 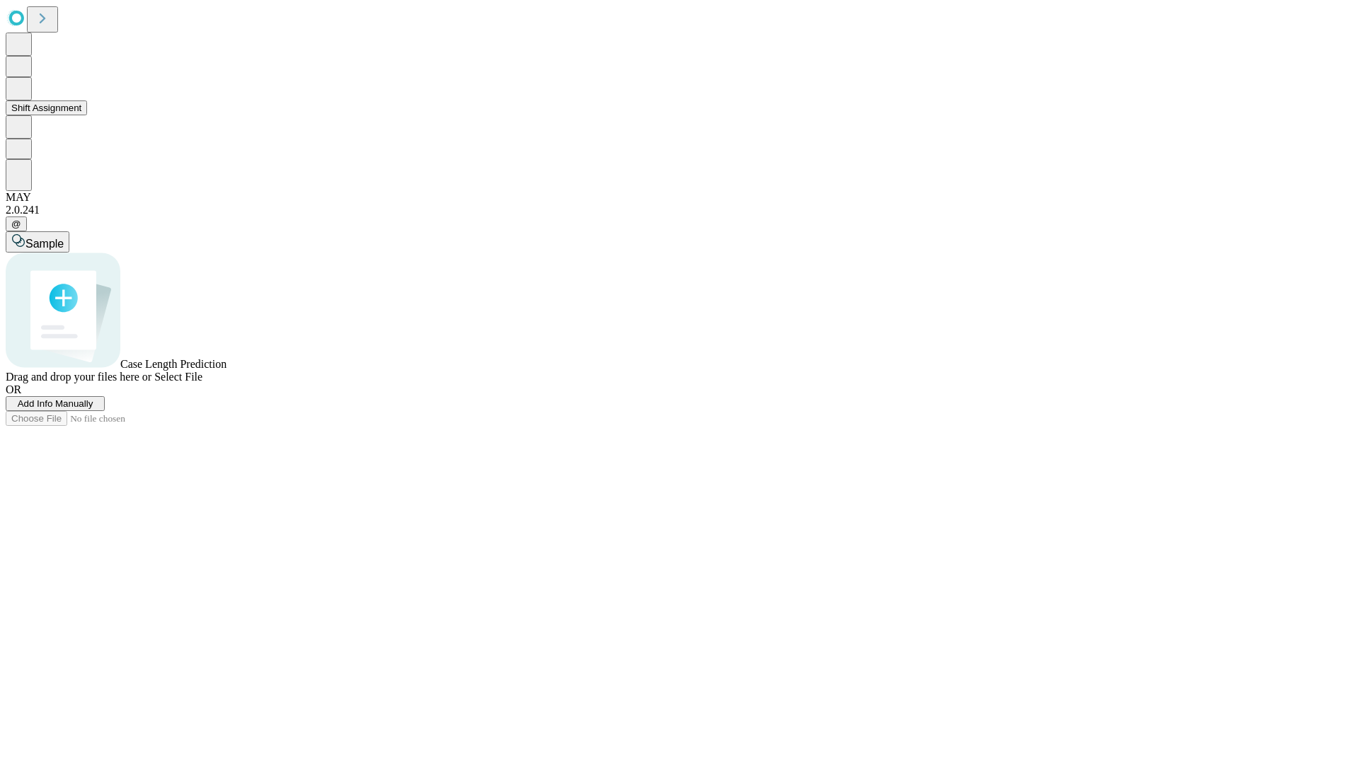 What do you see at coordinates (46, 108) in the screenshot?
I see `button: Shift Assignment` at bounding box center [46, 108].